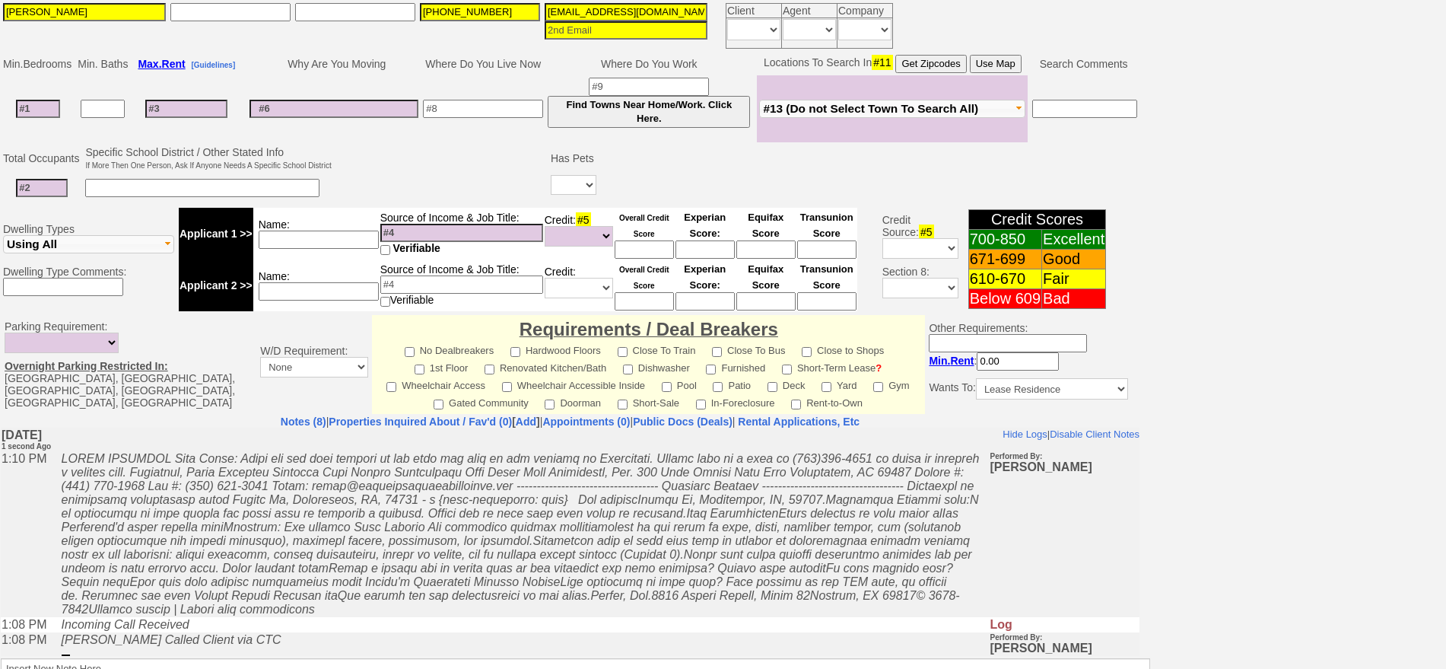 The width and height of the screenshot is (1446, 669). I want to click on input: Dishwasher, so click(628, 369).